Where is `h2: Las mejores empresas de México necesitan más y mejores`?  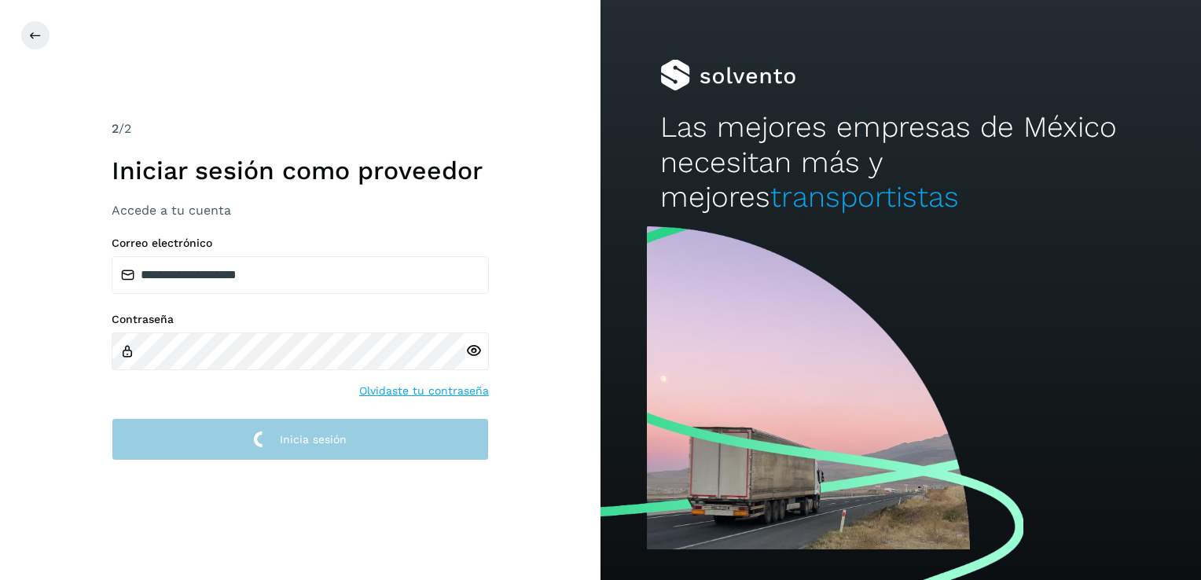 h2: Las mejores empresas de México necesitan más y mejores is located at coordinates (900, 162).